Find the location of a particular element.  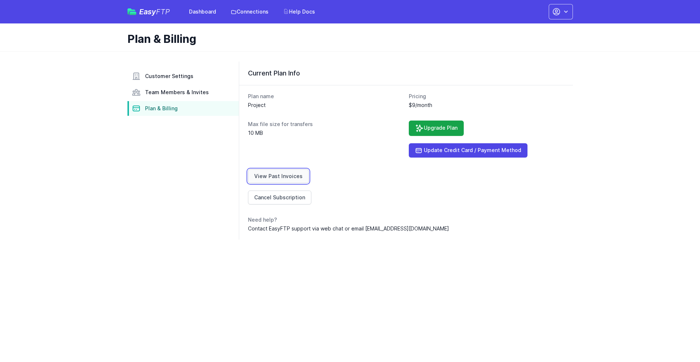

a: Connections is located at coordinates (249, 12).